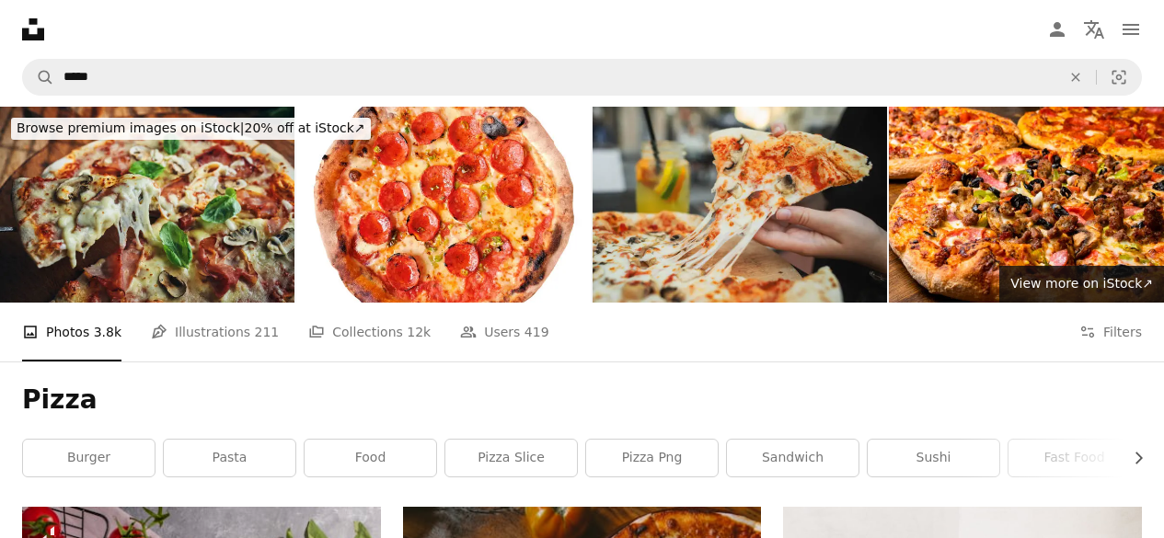 This screenshot has width=1164, height=538. What do you see at coordinates (536, 332) in the screenshot?
I see `span: 419` at bounding box center [536, 332].